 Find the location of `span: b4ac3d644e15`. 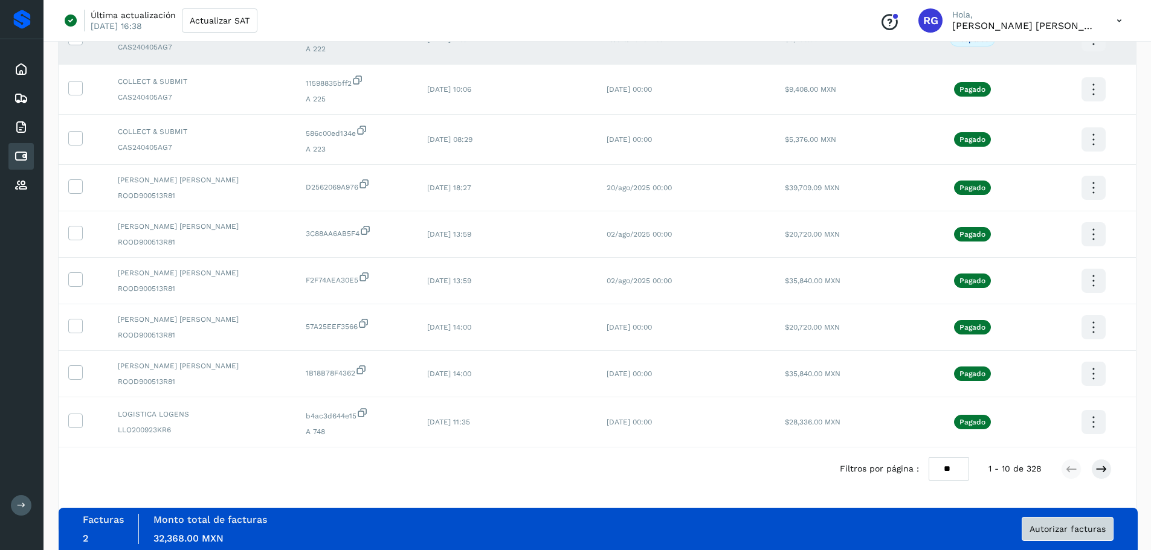

span: b4ac3d644e15 is located at coordinates (356, 414).